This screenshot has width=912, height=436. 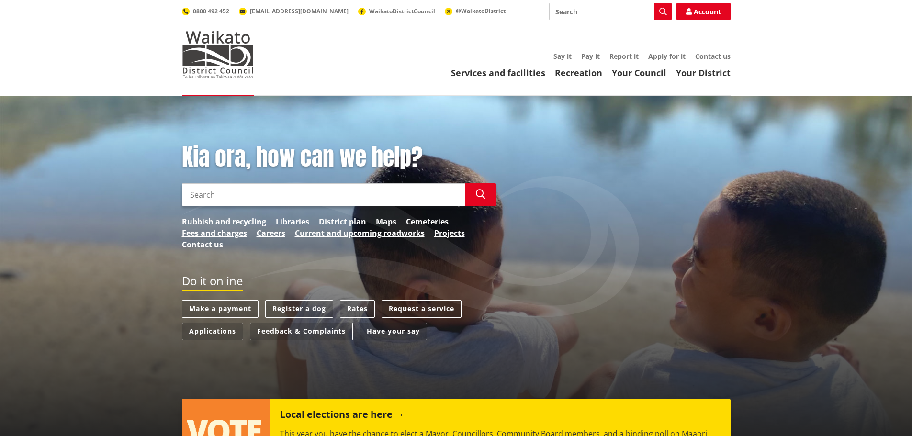 What do you see at coordinates (301, 331) in the screenshot?
I see `a: Feedback & Complaints` at bounding box center [301, 331].